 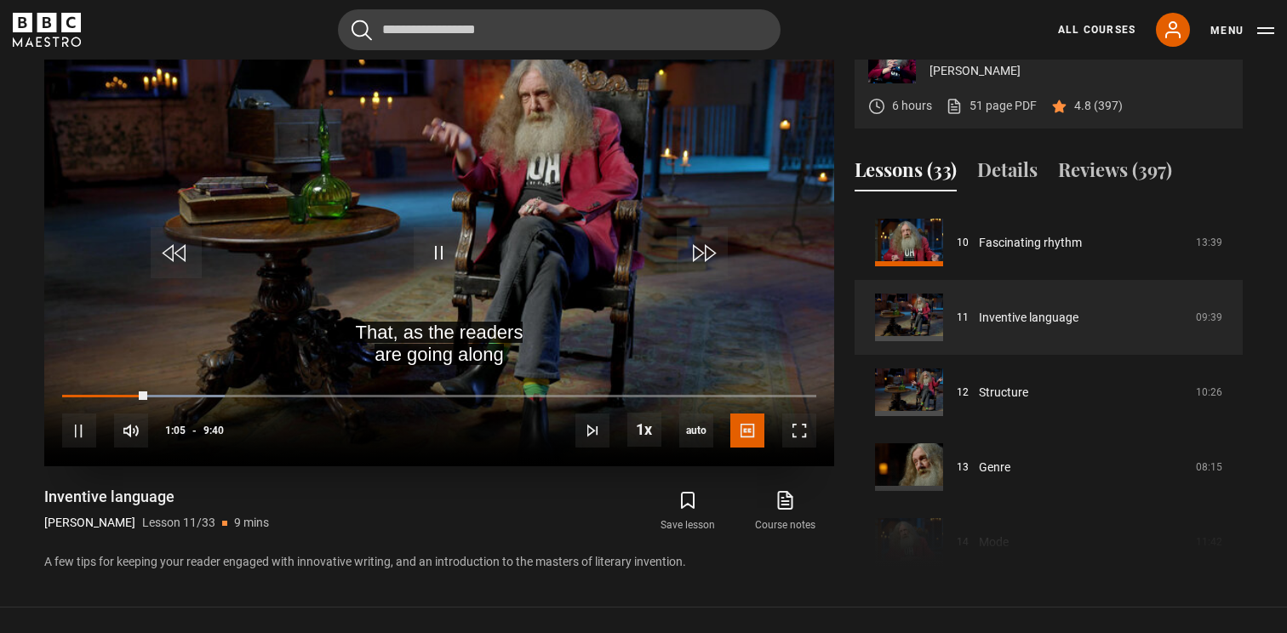 I want to click on p: 9 mins, so click(x=251, y=523).